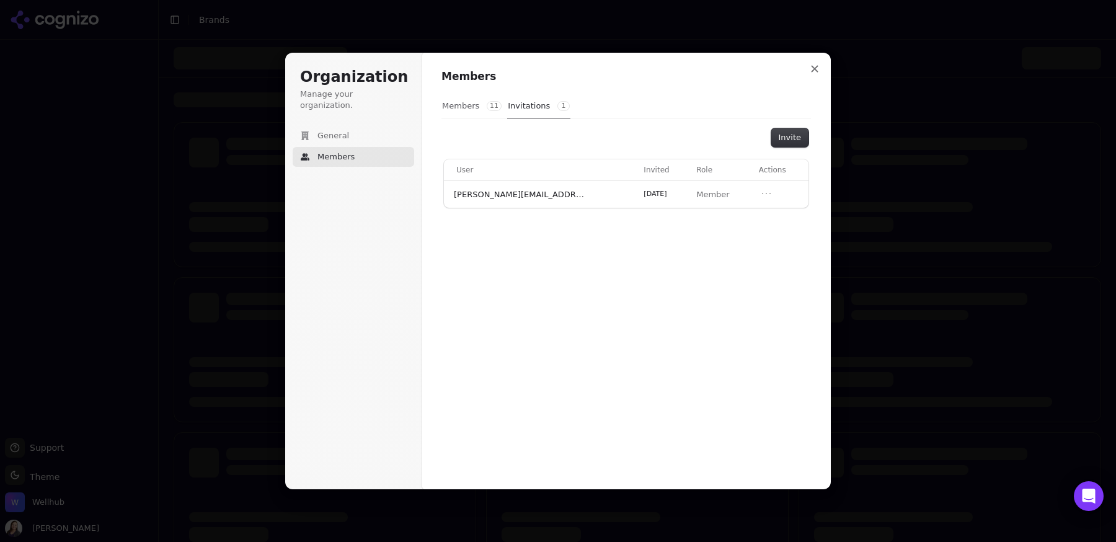 This screenshot has height=542, width=1116. I want to click on button: Invite, so click(790, 138).